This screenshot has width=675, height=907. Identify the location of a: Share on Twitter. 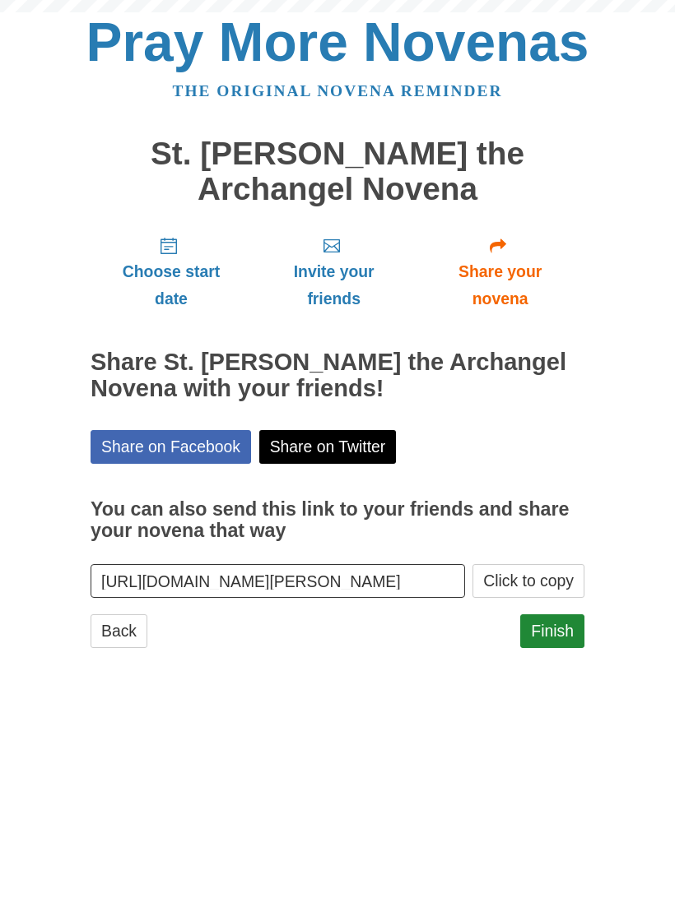
(327, 447).